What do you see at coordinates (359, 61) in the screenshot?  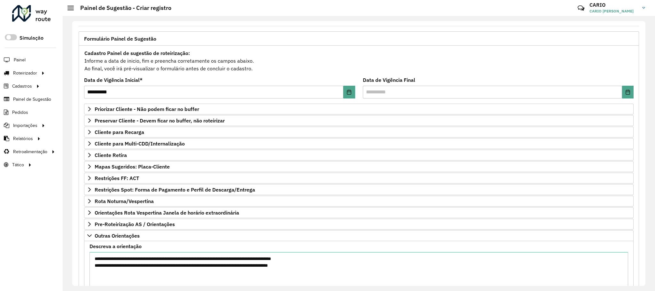 I see `div: Informe a data de inicio, fim e preencha corretamente os campos abaixo. Ao final, você irá pré-vi...` at bounding box center [359, 61].